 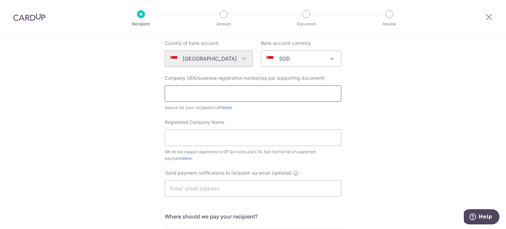 What do you see at coordinates (21, 8) in the screenshot?
I see `span: Help` at bounding box center [21, 8].